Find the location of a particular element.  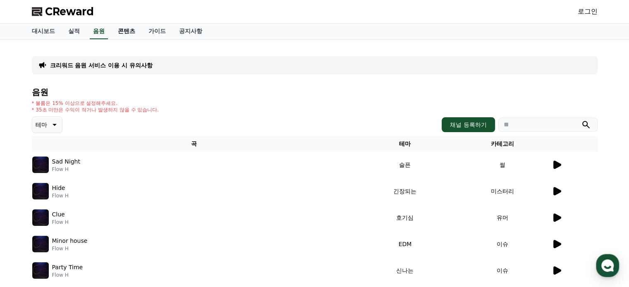

span: 설정 is located at coordinates (133, 234).